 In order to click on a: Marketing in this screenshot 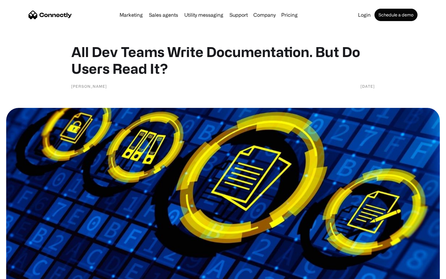, I will do `click(131, 15)`.